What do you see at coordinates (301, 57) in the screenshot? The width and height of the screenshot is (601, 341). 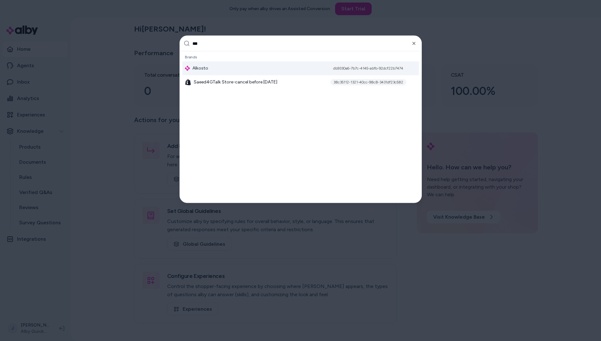 I see `div: Brands` at bounding box center [301, 57].